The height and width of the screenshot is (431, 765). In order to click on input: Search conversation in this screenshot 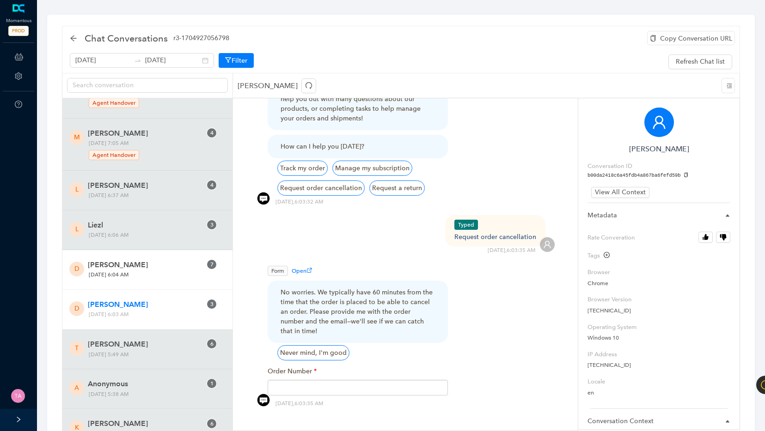, I will do `click(144, 85)`.